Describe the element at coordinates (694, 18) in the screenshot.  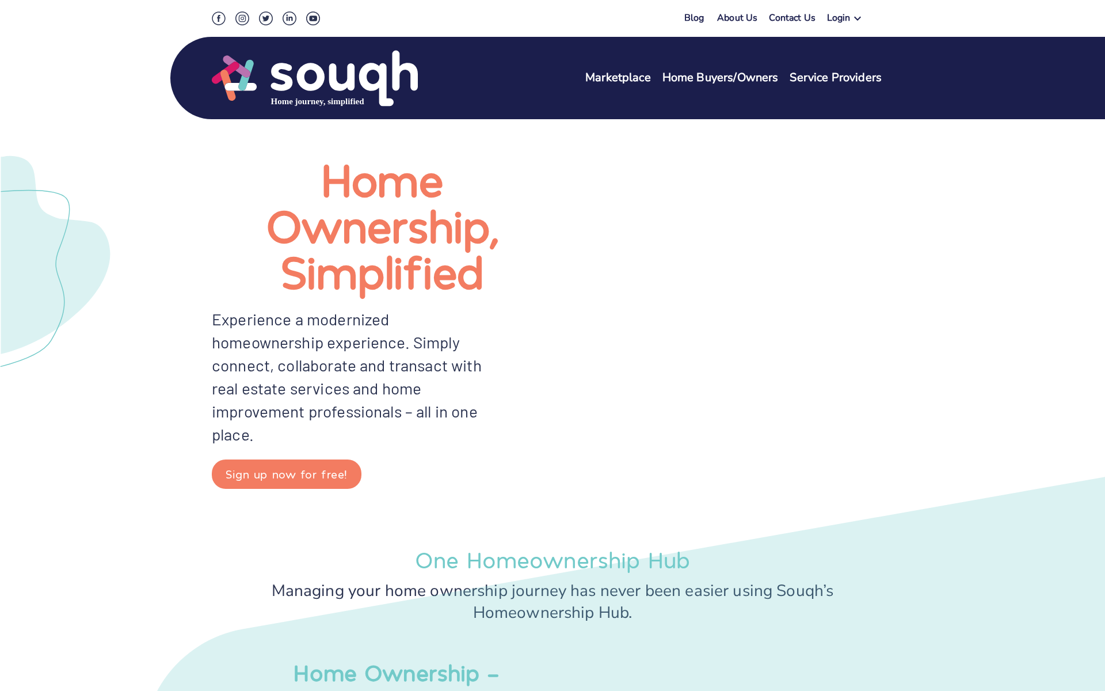
I see `a: Blog` at that location.